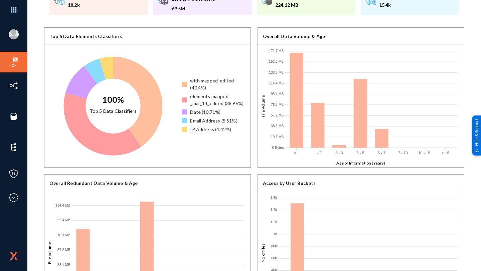 The height and width of the screenshot is (271, 481). I want to click on div: Date (10.71%), so click(205, 112).